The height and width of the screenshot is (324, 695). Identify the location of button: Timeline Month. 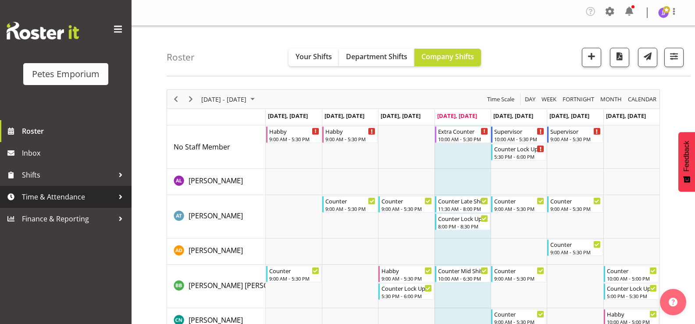
(611, 99).